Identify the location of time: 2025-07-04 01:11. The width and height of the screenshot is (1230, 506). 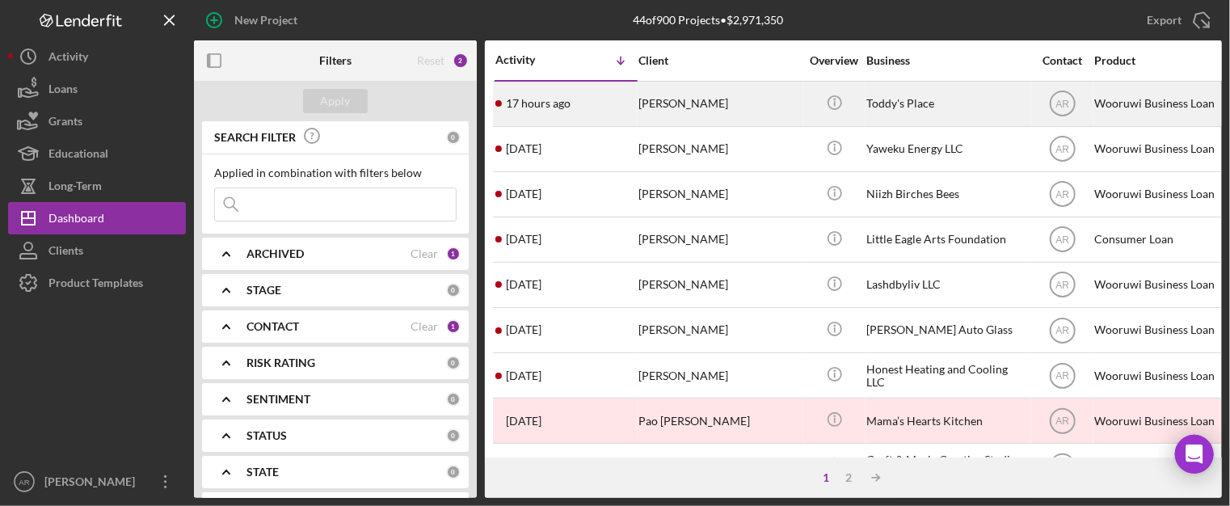
(524, 421).